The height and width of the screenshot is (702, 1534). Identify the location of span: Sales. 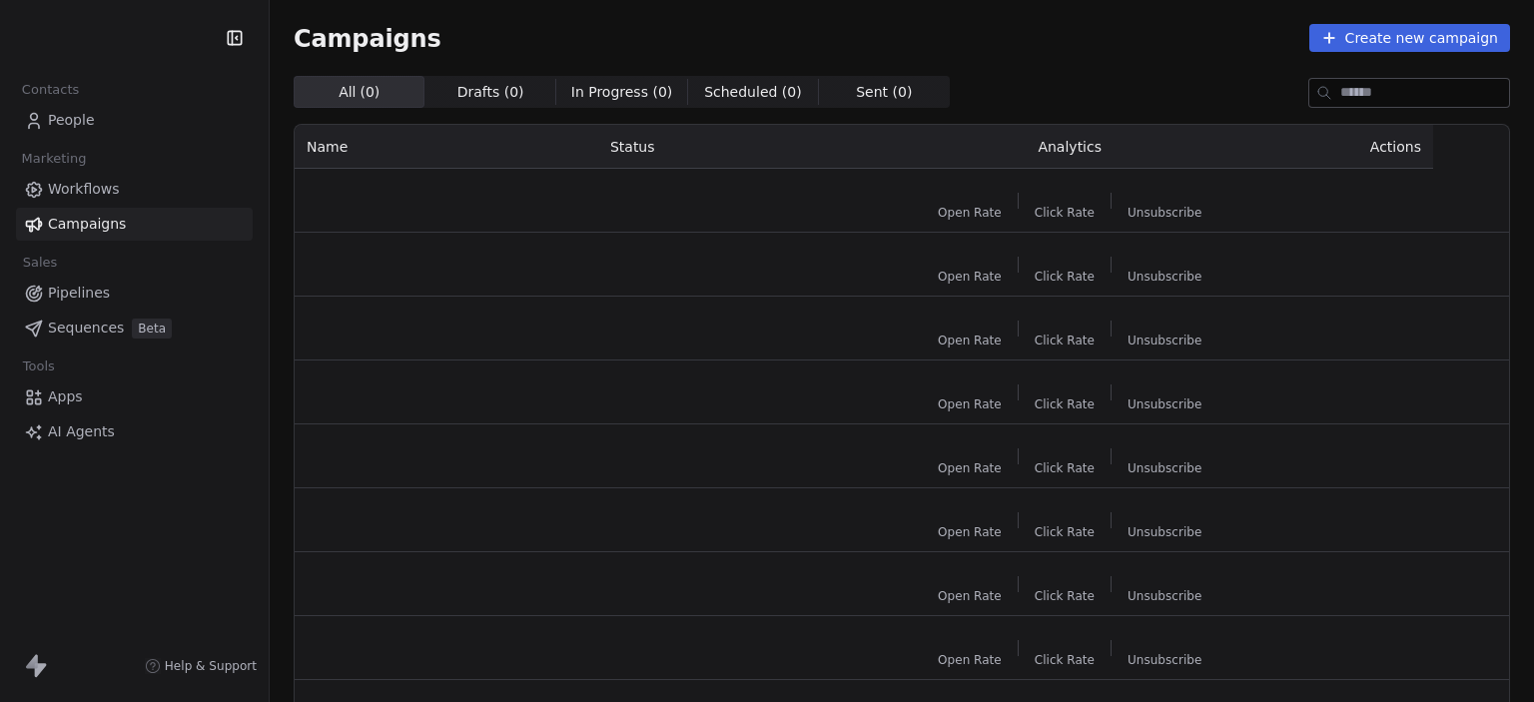
(40, 263).